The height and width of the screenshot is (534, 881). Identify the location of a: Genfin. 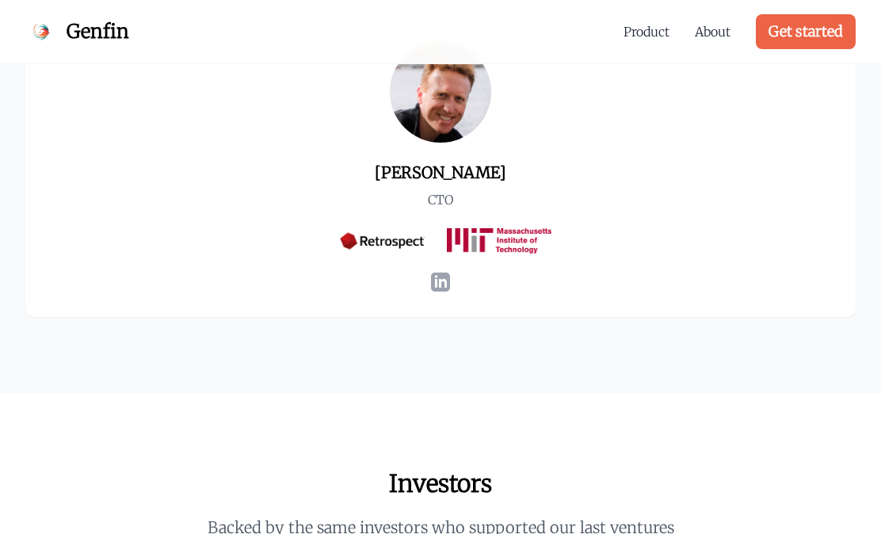
(77, 32).